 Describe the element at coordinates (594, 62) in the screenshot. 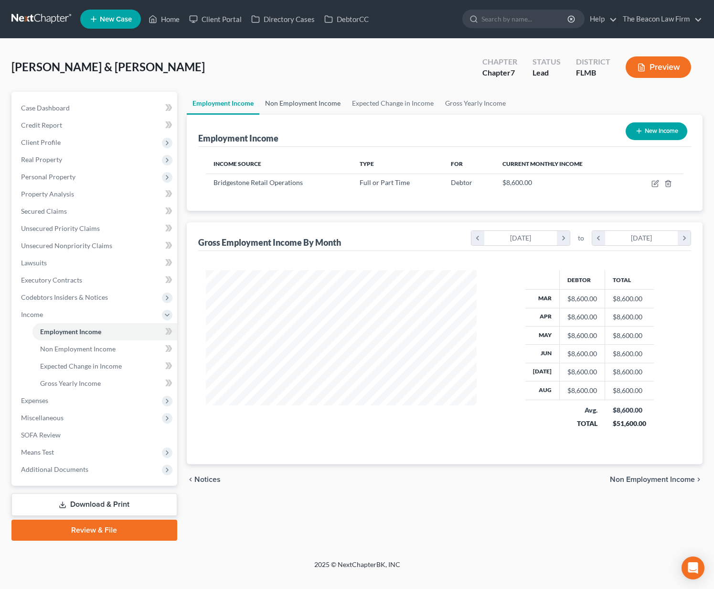

I see `div: District` at that location.